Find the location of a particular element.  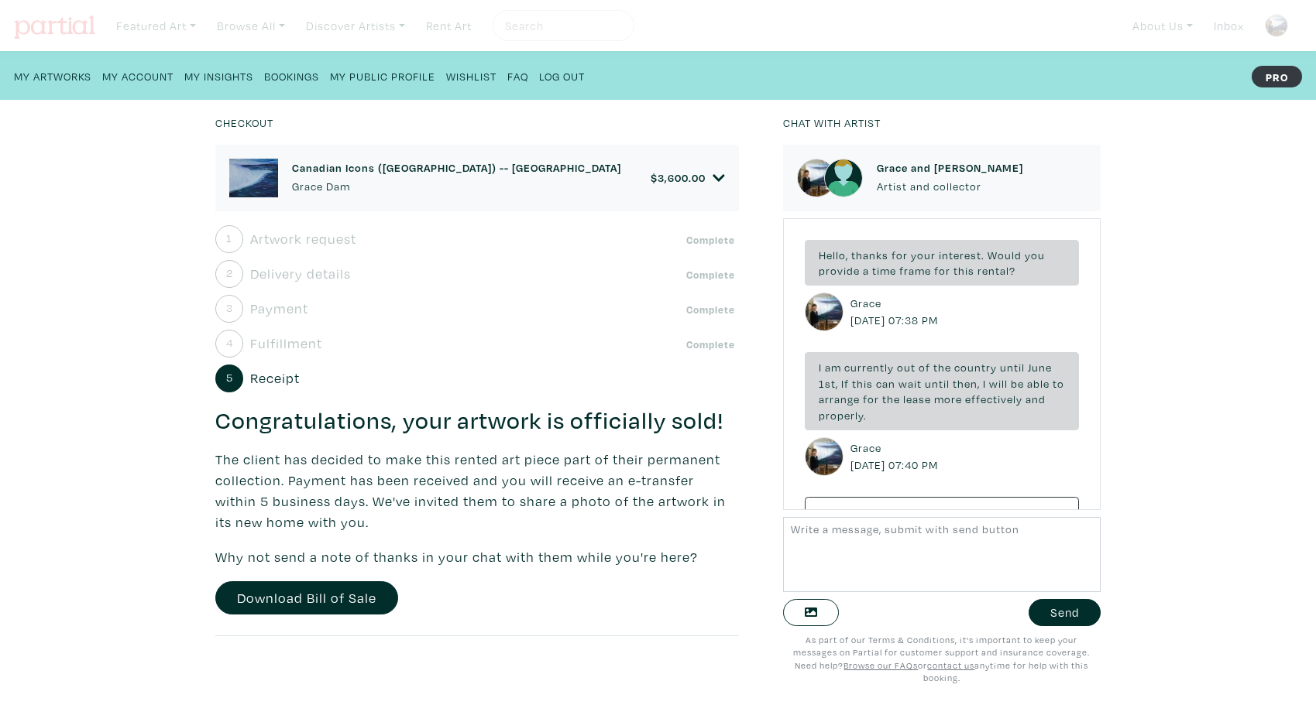

small: Log Out is located at coordinates (561, 76).